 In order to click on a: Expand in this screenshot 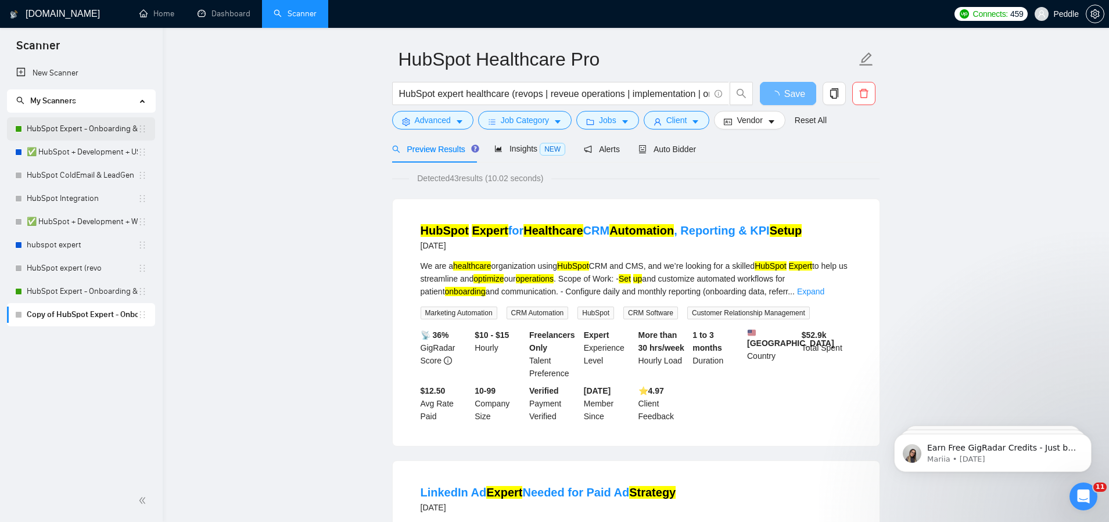, I will do `click(811, 292)`.